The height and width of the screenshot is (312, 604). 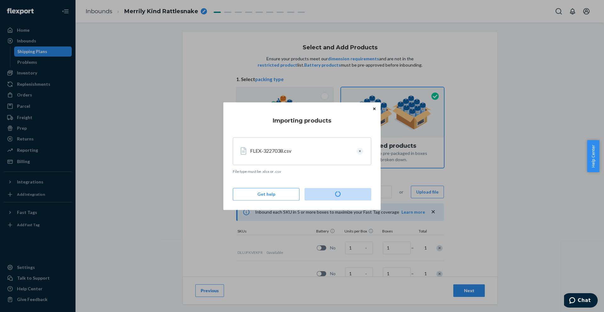 I want to click on button: Clear, so click(x=360, y=151).